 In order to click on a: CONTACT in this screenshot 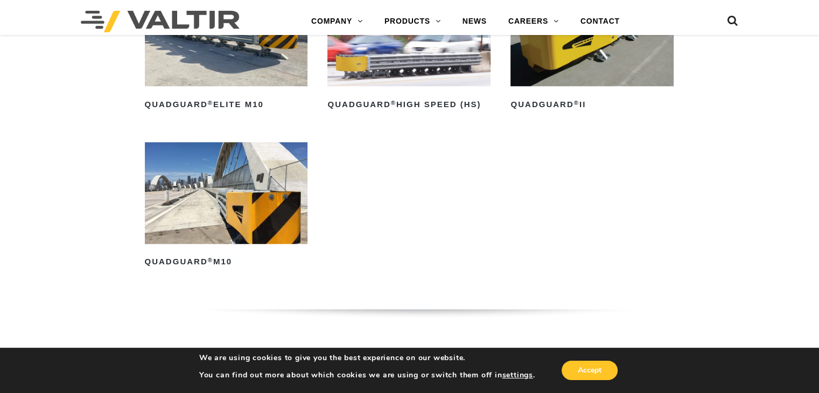, I will do `click(600, 22)`.